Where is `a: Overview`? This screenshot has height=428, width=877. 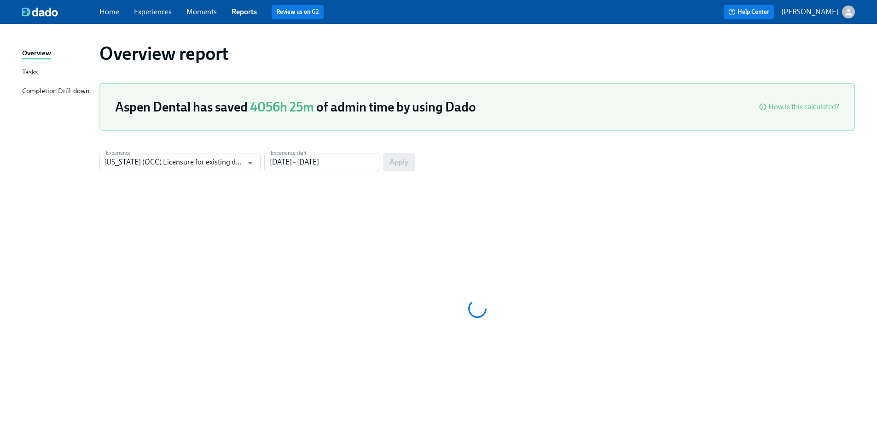
a: Overview is located at coordinates (57, 53).